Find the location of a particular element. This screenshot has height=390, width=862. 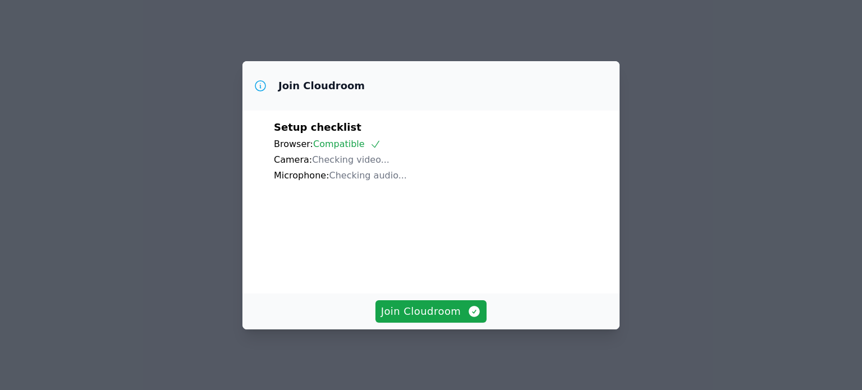

span: Microphone: is located at coordinates (301, 175).